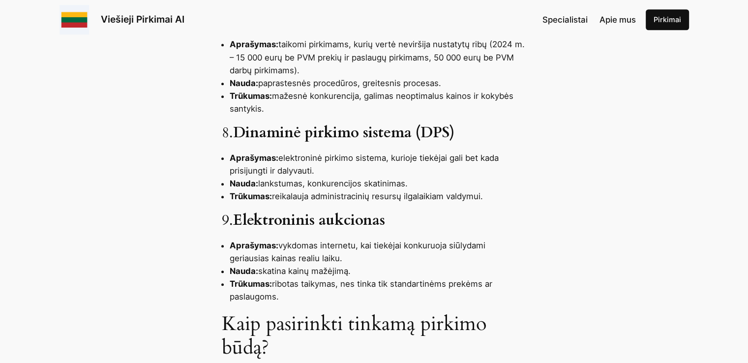 This screenshot has height=363, width=748. I want to click on a: Pirkimai, so click(667, 20).